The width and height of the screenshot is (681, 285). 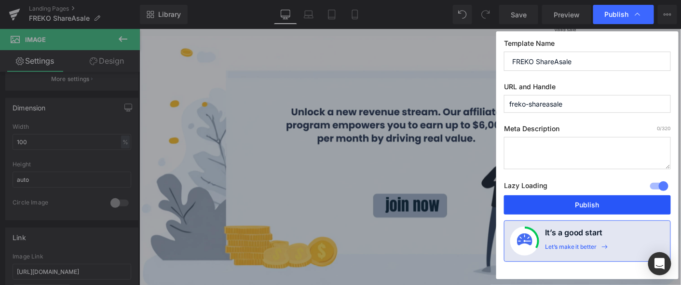 I want to click on label: Lazy Loading, so click(x=526, y=187).